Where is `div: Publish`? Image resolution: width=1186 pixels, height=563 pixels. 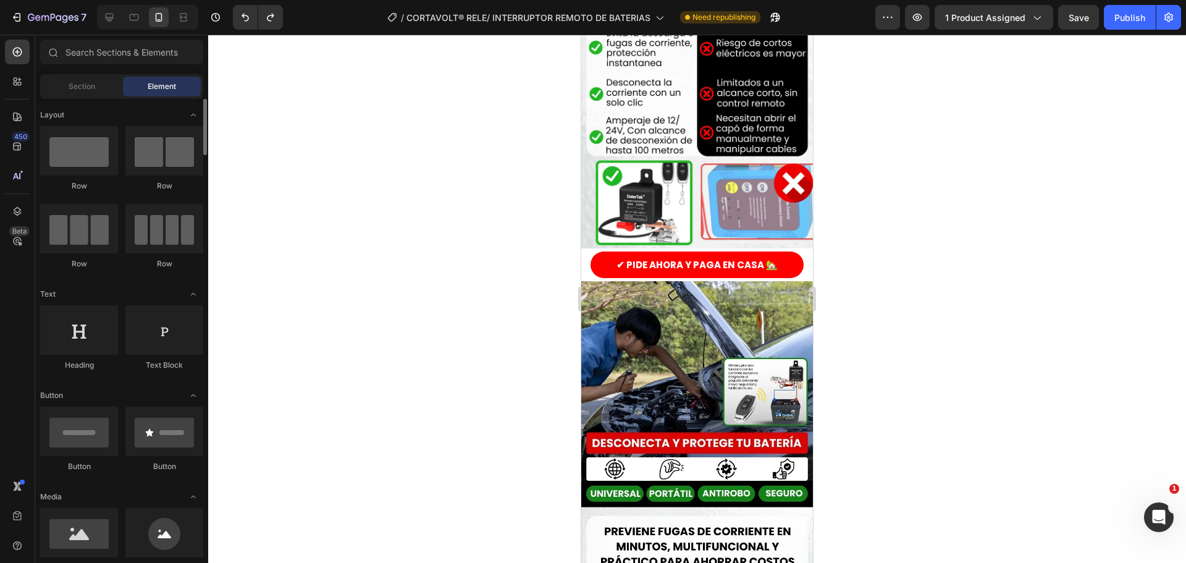 div: Publish is located at coordinates (1130, 17).